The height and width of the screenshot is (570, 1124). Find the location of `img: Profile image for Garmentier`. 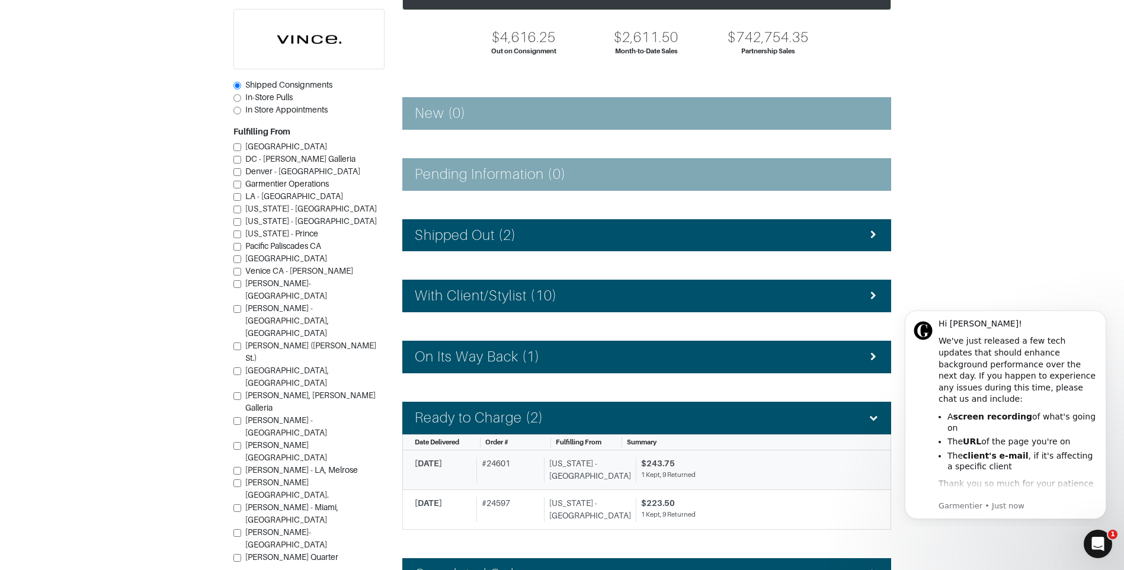

img: Profile image for Garmentier is located at coordinates (36, 31).